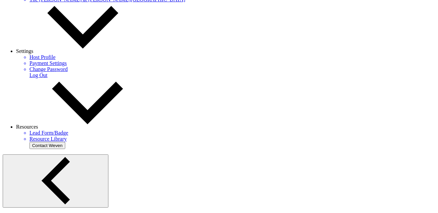  What do you see at coordinates (38, 75) in the screenshot?
I see `a: Log Out` at bounding box center [38, 75].